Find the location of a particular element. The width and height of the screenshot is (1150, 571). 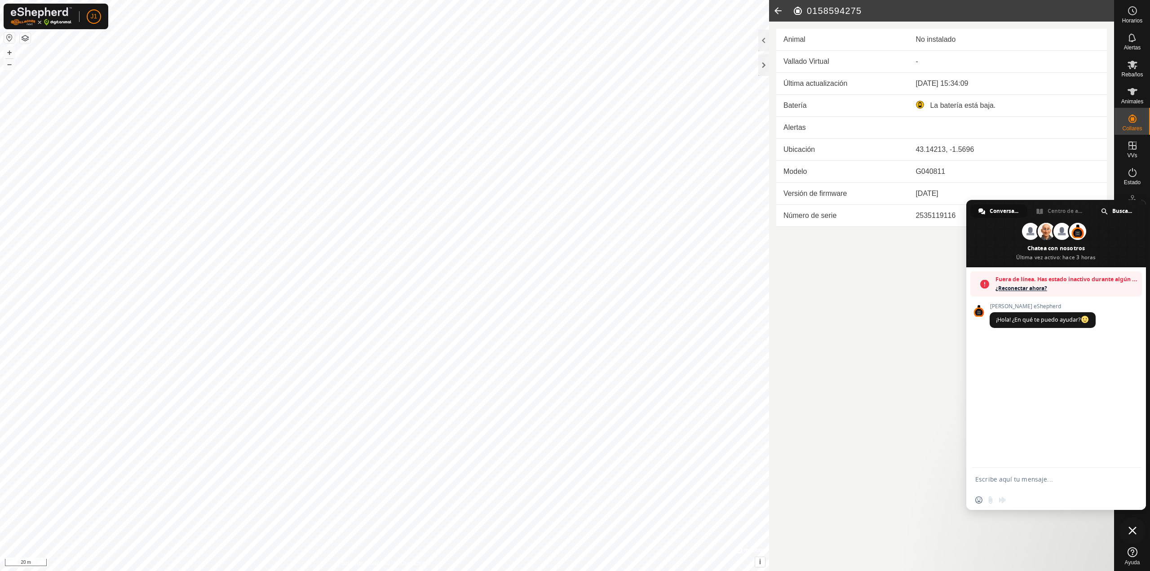

span: ¿Reconectar ahora? is located at coordinates (1067, 288).